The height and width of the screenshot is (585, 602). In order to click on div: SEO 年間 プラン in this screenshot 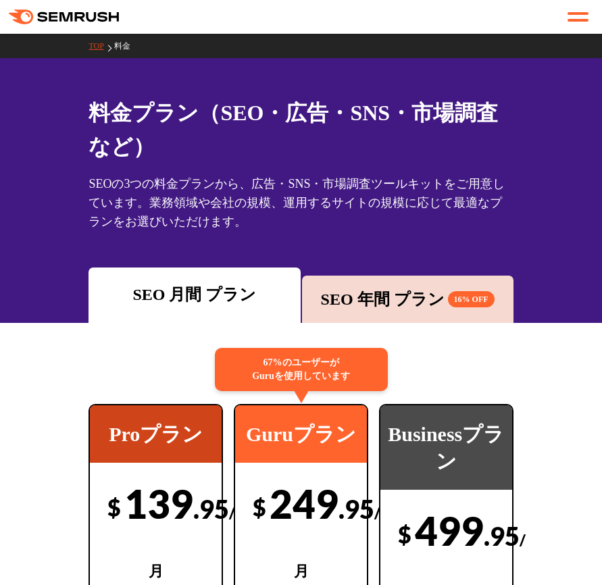, I will do `click(407, 299)`.